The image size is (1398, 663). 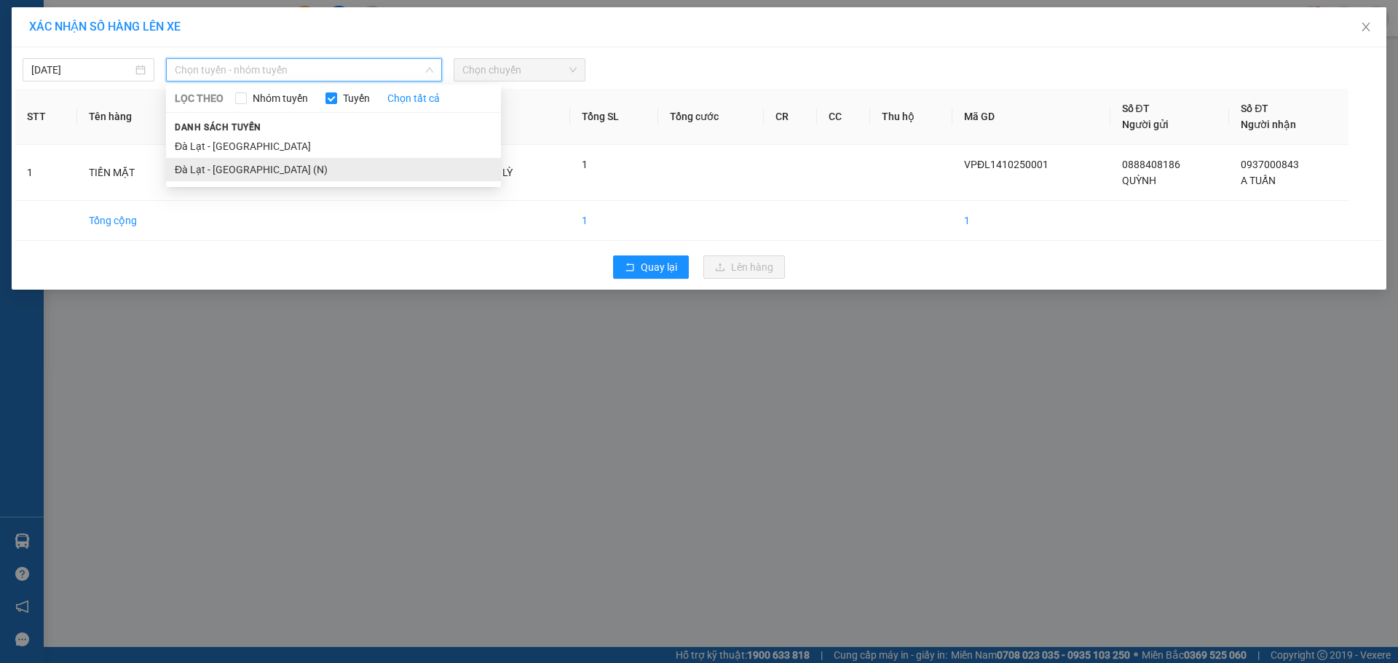 I want to click on span: Danh sách tuyến, so click(x=218, y=127).